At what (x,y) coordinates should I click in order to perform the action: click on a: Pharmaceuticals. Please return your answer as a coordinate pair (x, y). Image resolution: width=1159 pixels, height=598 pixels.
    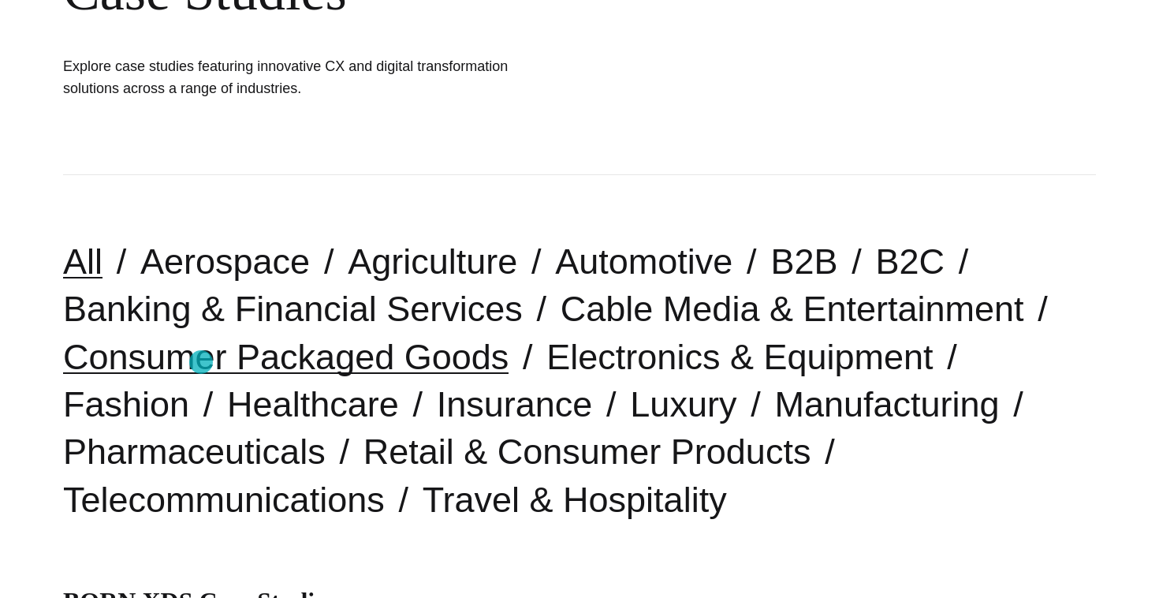
    Looking at the image, I should click on (194, 451).